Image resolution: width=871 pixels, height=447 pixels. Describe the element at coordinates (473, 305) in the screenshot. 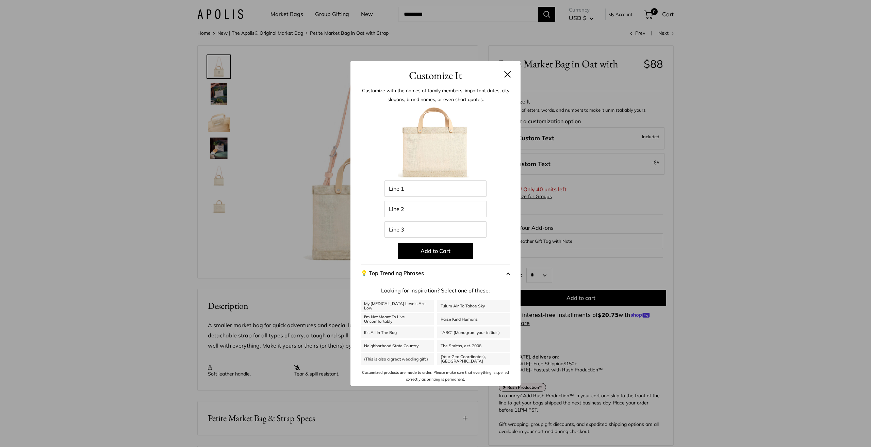

I see `a: Tulum Air To Tahoe Sky` at that location.